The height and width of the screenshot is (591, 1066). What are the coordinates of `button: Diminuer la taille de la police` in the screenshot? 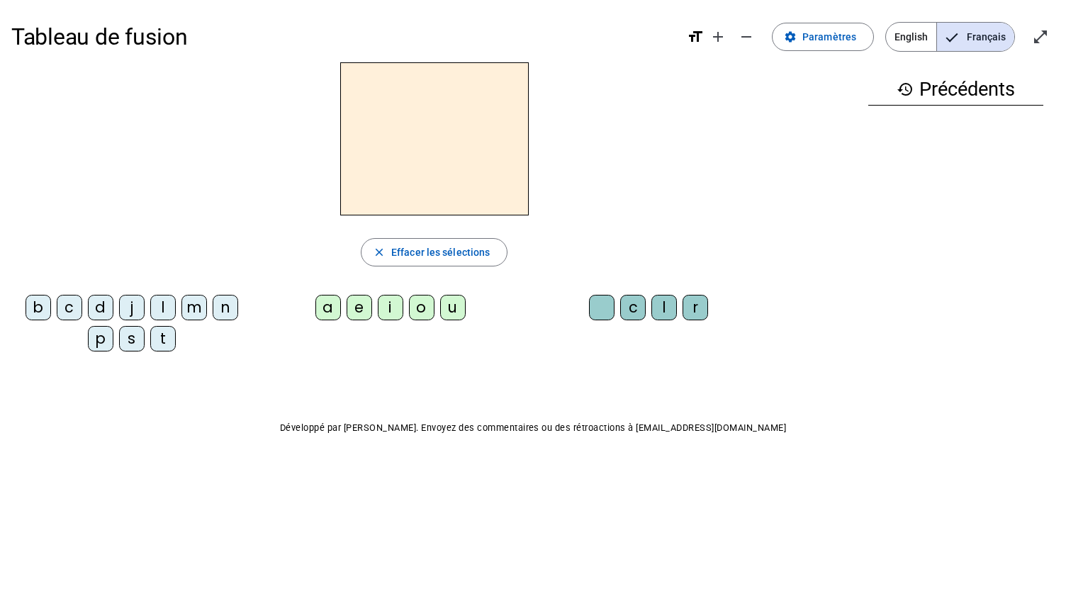 It's located at (746, 37).